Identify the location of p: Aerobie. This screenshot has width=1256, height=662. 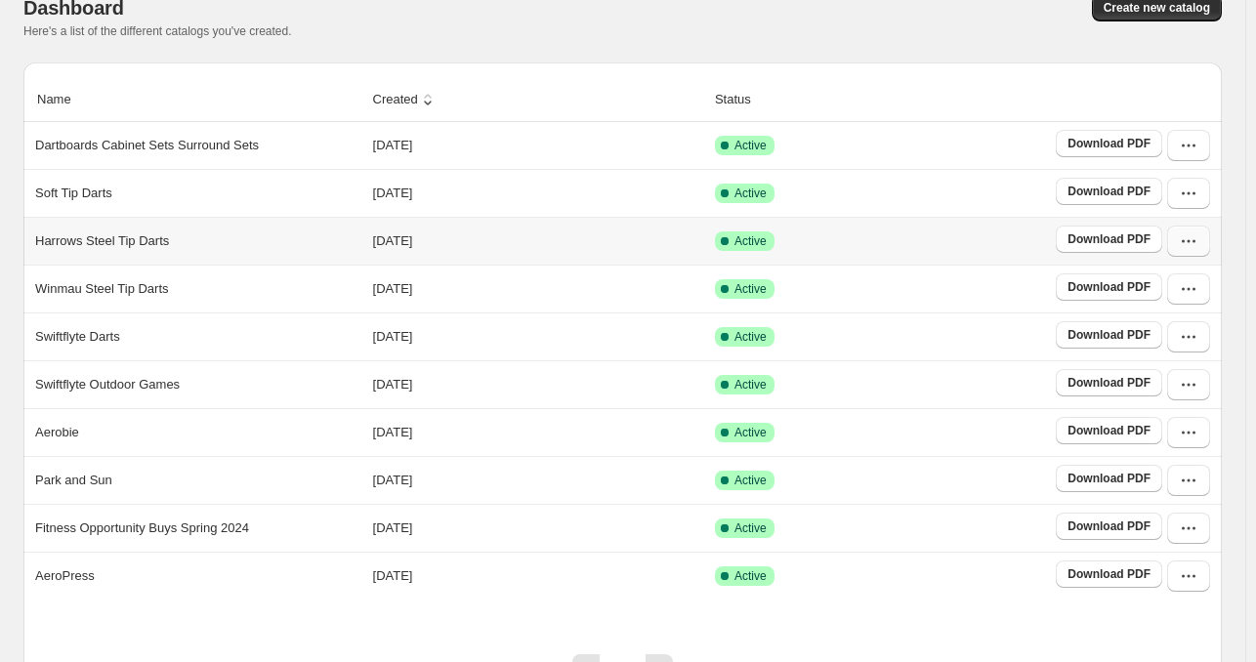
(57, 433).